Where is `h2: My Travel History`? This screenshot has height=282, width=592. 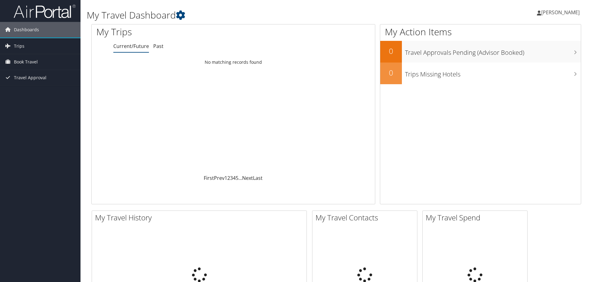 h2: My Travel History is located at coordinates (201, 218).